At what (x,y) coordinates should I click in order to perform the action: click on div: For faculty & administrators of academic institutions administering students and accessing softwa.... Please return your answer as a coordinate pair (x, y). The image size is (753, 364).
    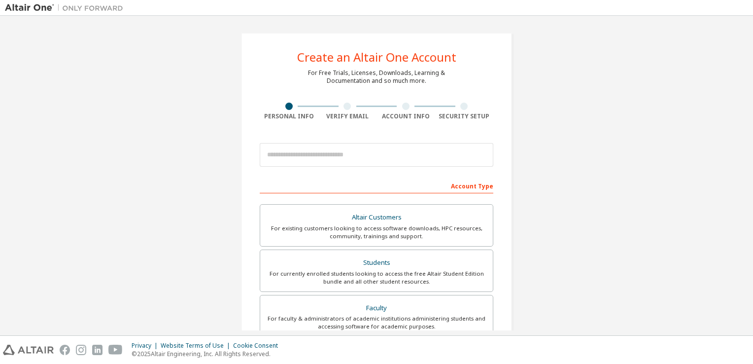
    Looking at the image, I should click on (376, 322).